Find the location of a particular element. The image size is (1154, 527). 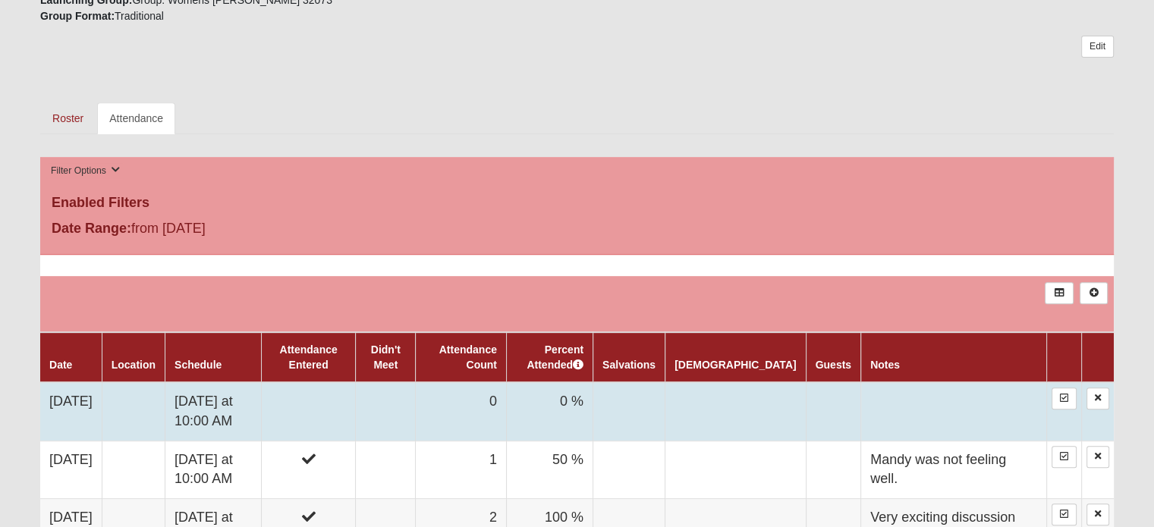

button: Filter Options is located at coordinates (85, 171).